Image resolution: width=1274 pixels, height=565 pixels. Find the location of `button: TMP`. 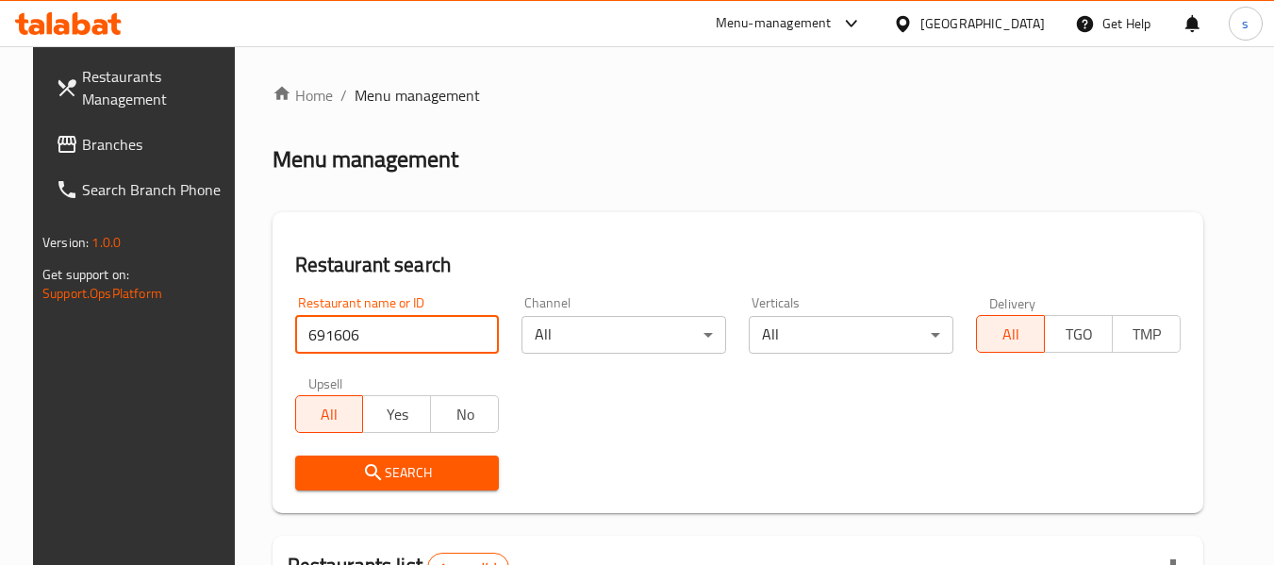

button: TMP is located at coordinates (1146, 334).